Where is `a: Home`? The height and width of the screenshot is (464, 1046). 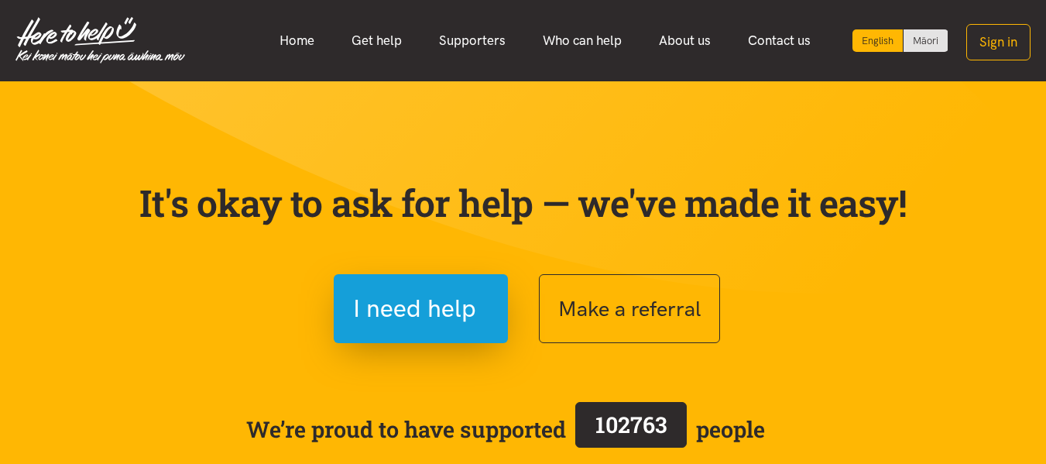
a: Home is located at coordinates (296, 40).